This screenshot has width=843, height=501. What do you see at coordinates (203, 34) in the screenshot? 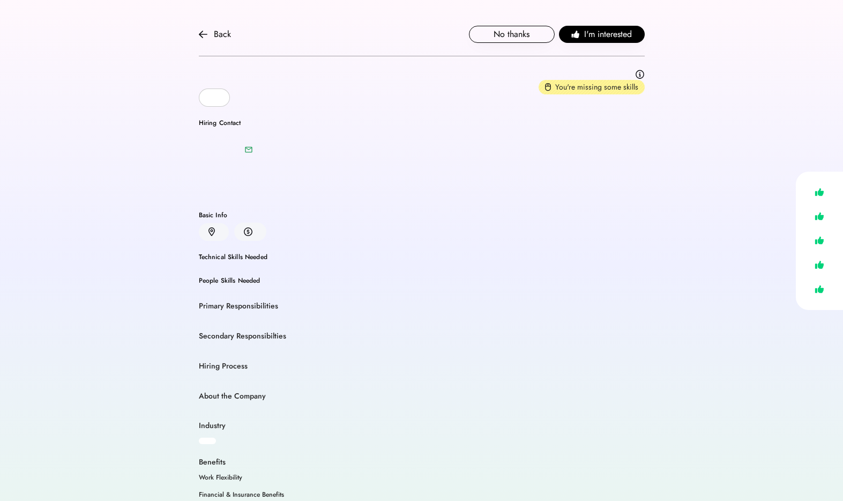
I see `img: arrow-back.svg` at bounding box center [203, 34].